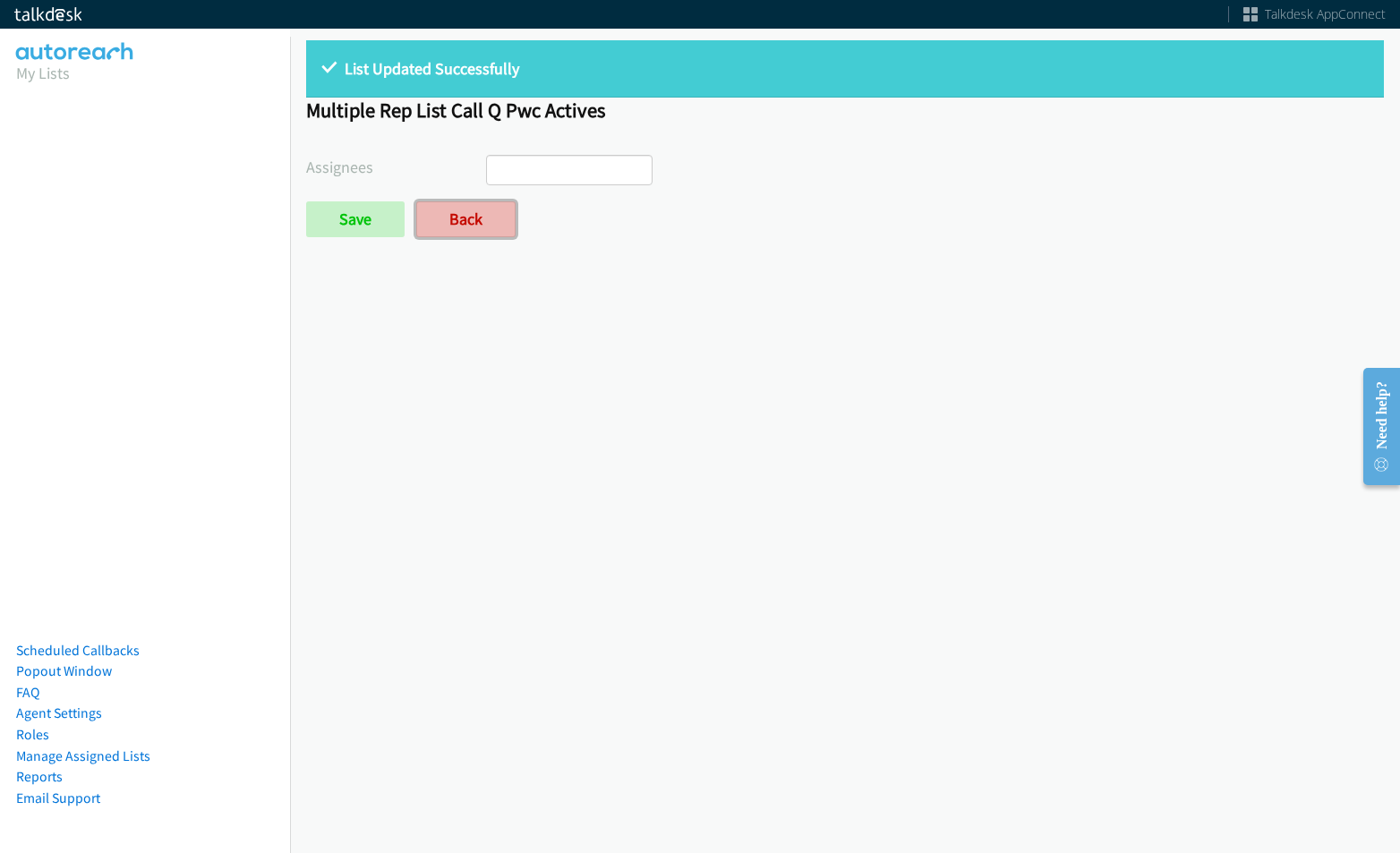 This screenshot has height=853, width=1400. What do you see at coordinates (845, 111) in the screenshot?
I see `h1: Multiple Rep List Call Q Pwc Actives` at bounding box center [845, 111].